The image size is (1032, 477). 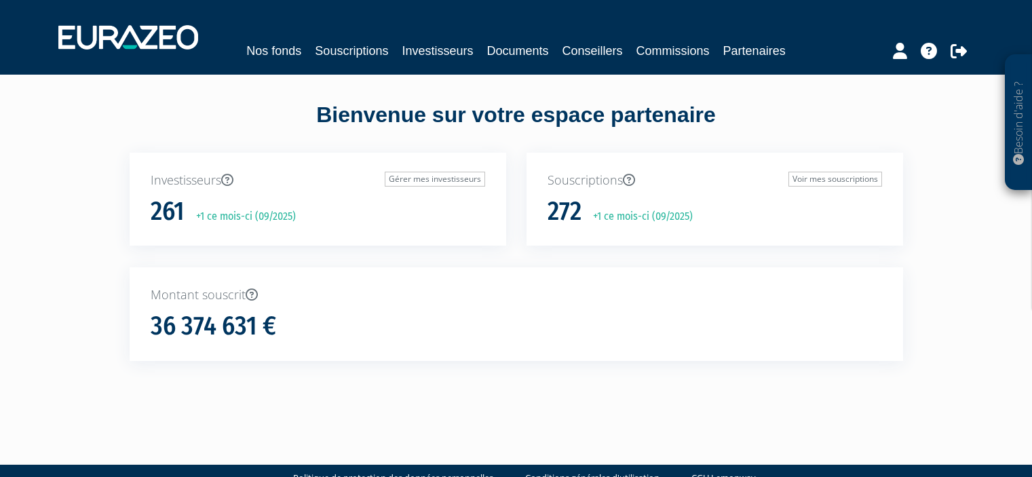 I want to click on a: Commissions, so click(x=673, y=51).